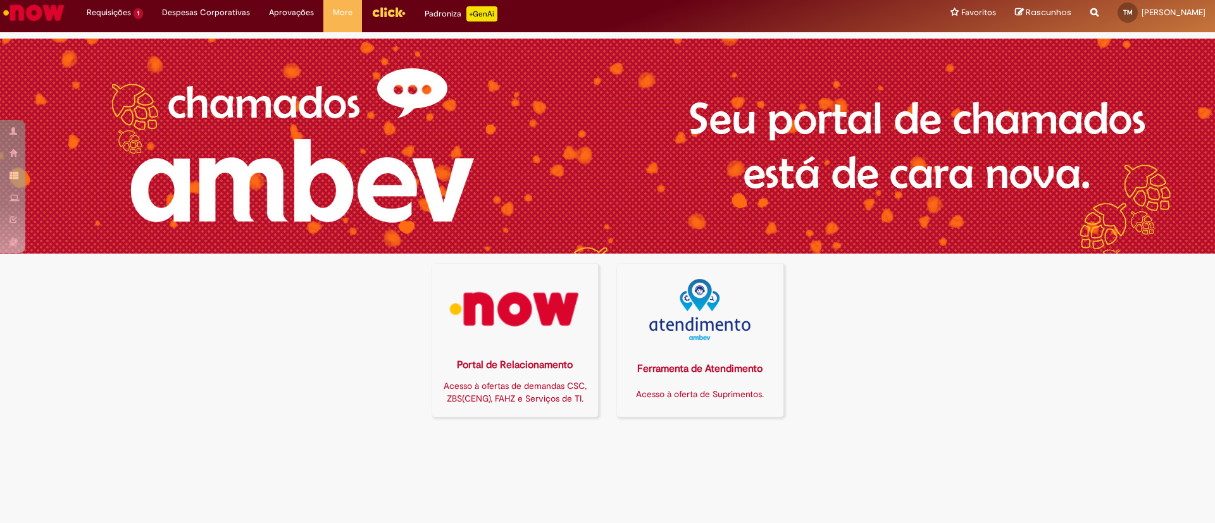 The height and width of the screenshot is (523, 1215). I want to click on p: +GenAi, so click(481, 14).